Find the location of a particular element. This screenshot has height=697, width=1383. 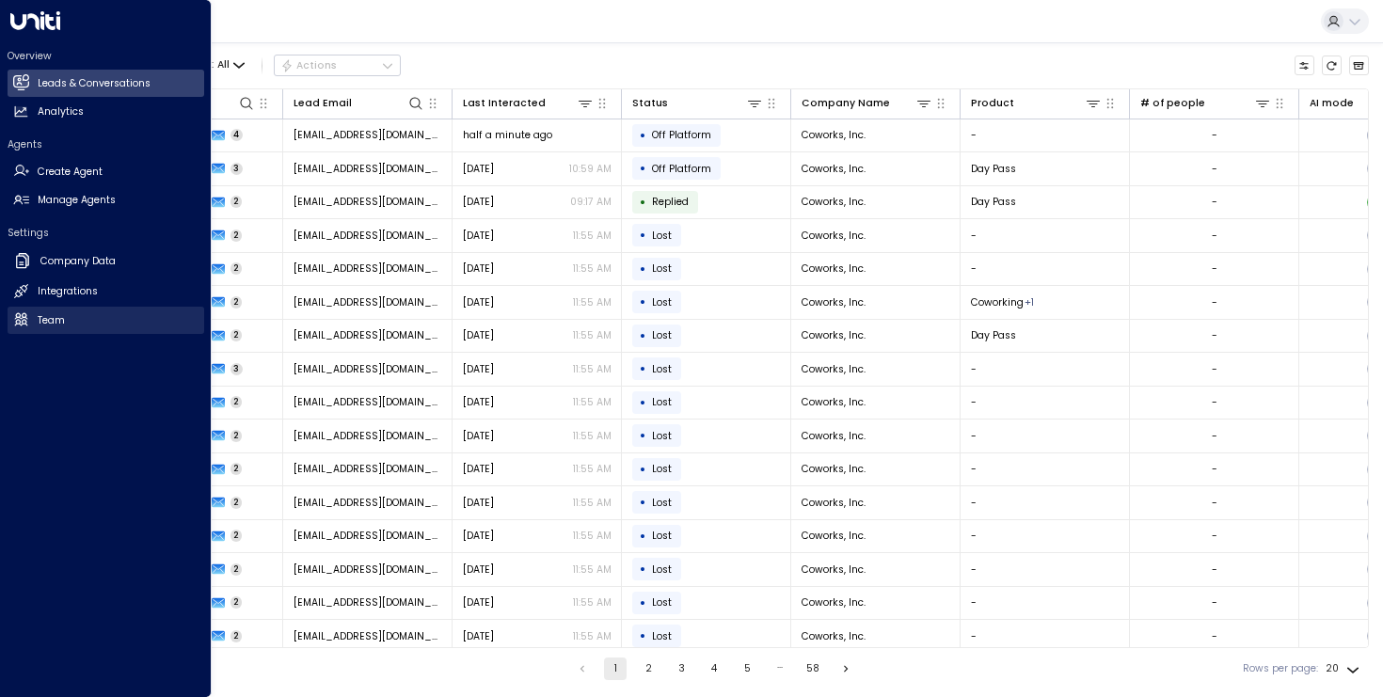

div: # of people is located at coordinates (1206, 103).